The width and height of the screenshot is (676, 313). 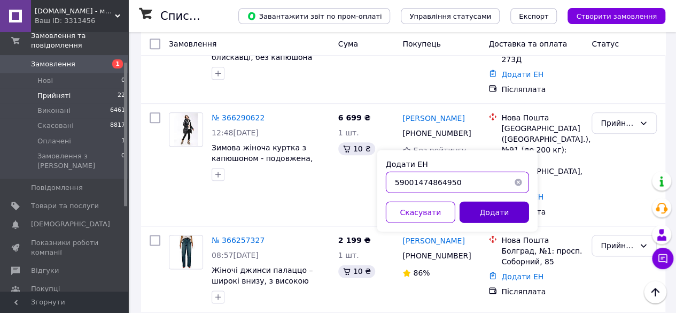 What do you see at coordinates (314, 16) in the screenshot?
I see `button: Завантажити звіт по пром-оплаті` at bounding box center [314, 16].